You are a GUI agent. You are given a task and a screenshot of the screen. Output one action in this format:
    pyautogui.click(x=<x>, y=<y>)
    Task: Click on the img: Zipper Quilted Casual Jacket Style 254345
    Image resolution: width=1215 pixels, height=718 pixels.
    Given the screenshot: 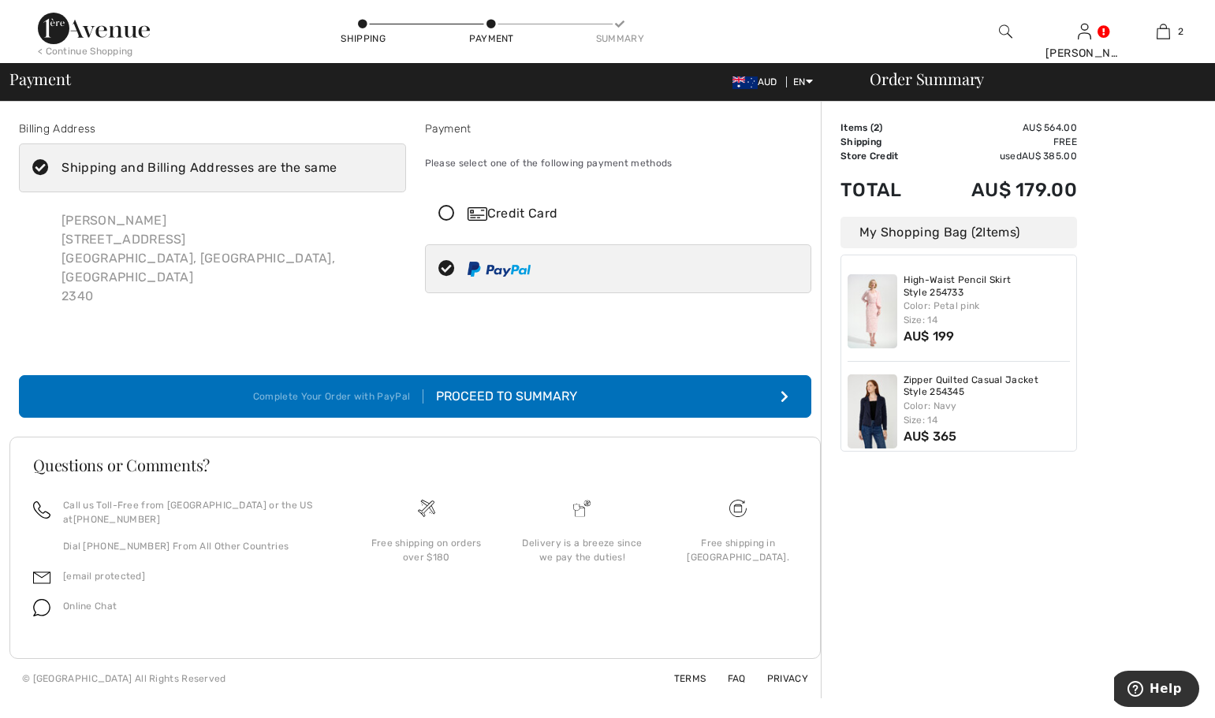 What is the action you would take?
    pyautogui.click(x=872, y=412)
    